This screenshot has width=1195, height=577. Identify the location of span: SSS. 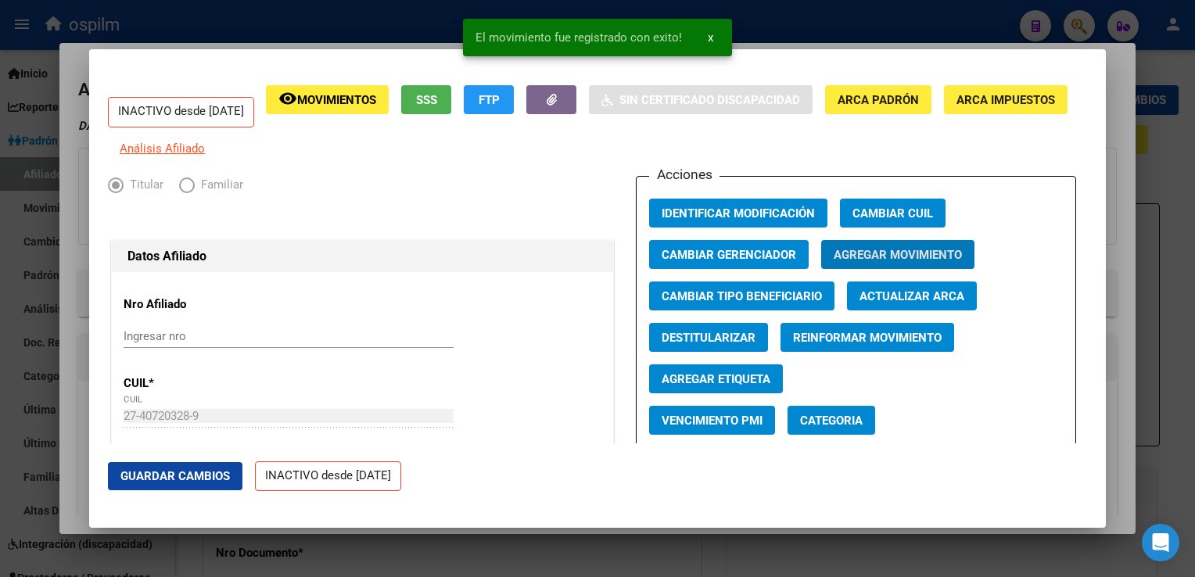
(426, 100).